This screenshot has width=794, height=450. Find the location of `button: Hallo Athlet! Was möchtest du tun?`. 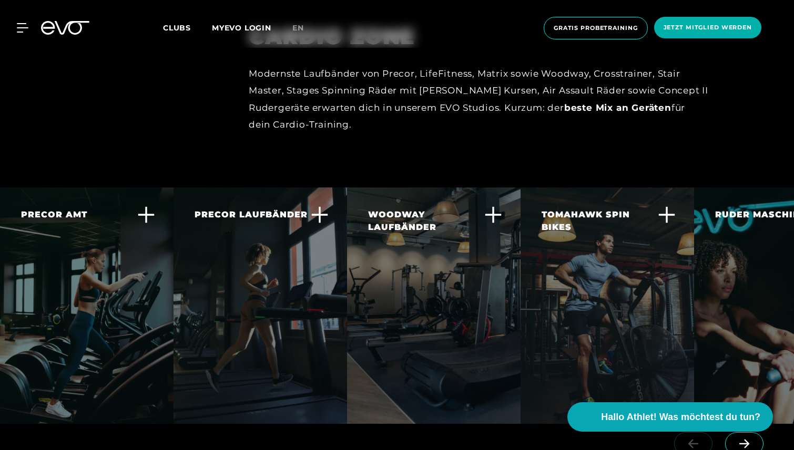

button: Hallo Athlet! Was möchtest du tun? is located at coordinates (670, 417).